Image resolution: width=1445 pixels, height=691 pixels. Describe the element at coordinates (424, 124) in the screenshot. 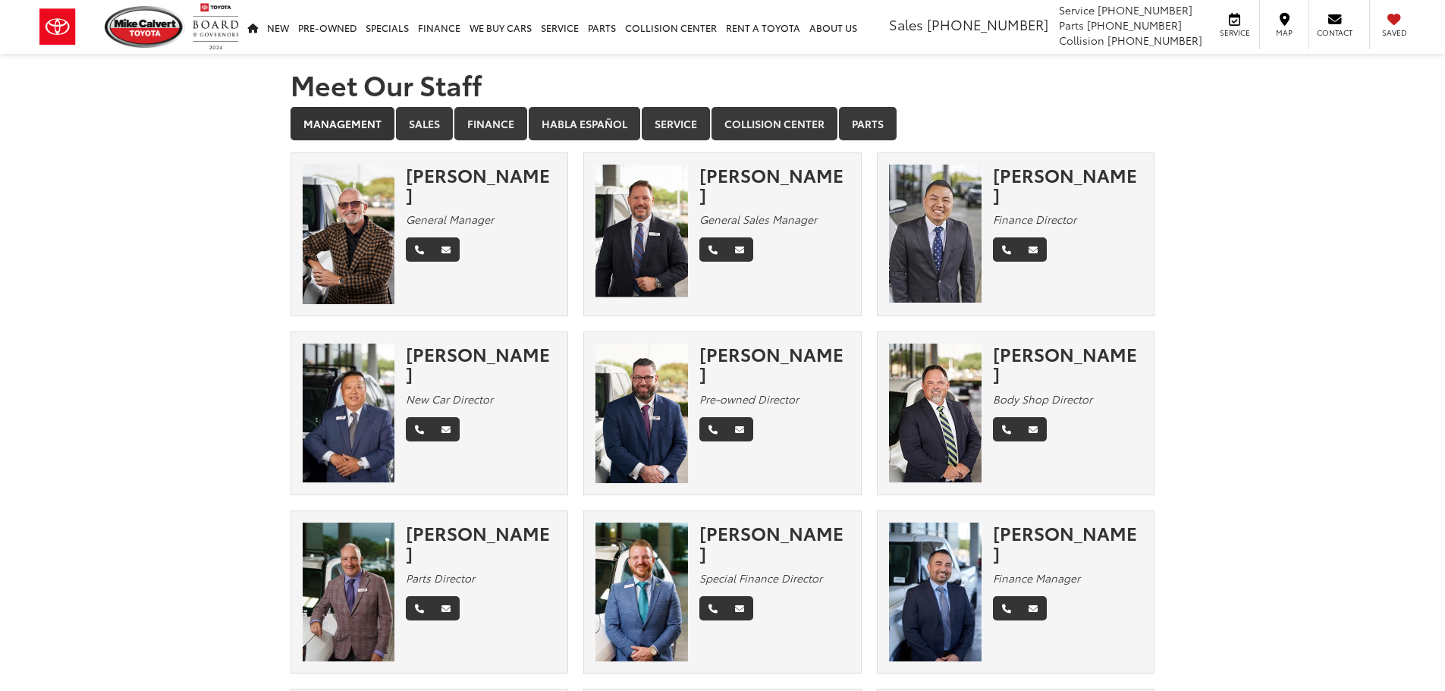

I see `a: Sales` at that location.